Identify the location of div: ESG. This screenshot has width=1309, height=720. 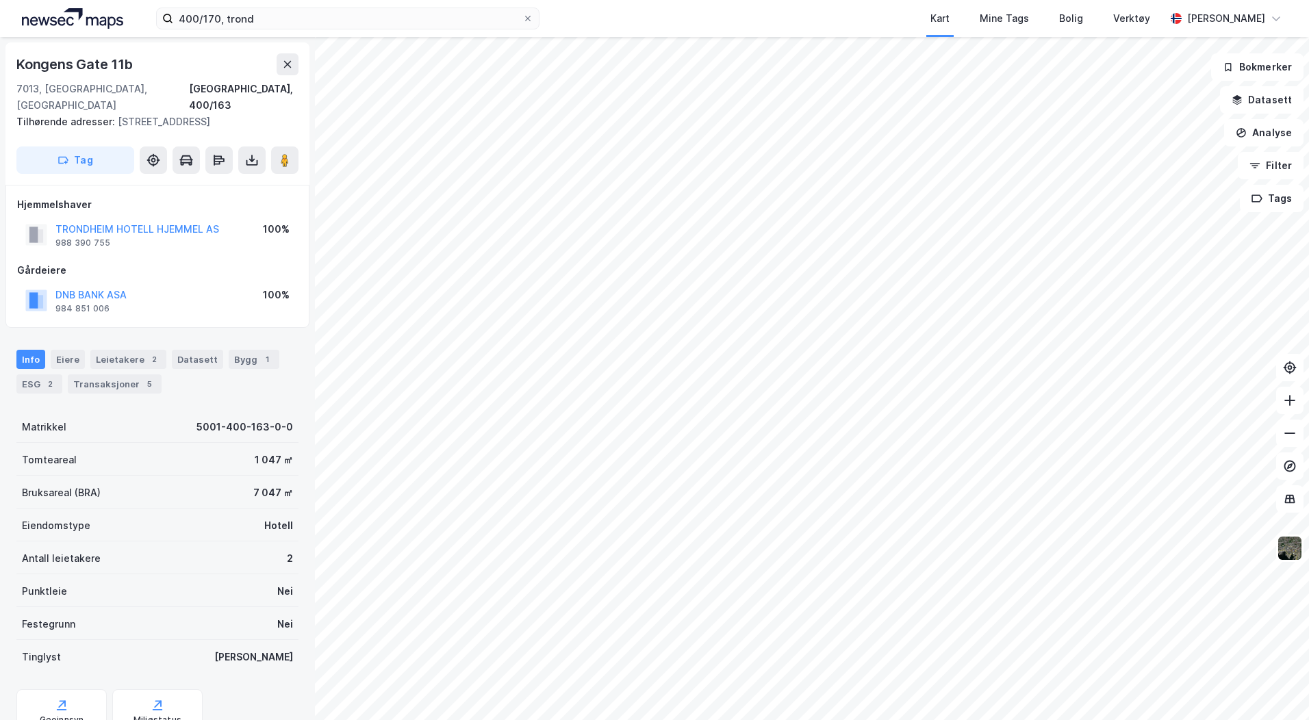
(39, 384).